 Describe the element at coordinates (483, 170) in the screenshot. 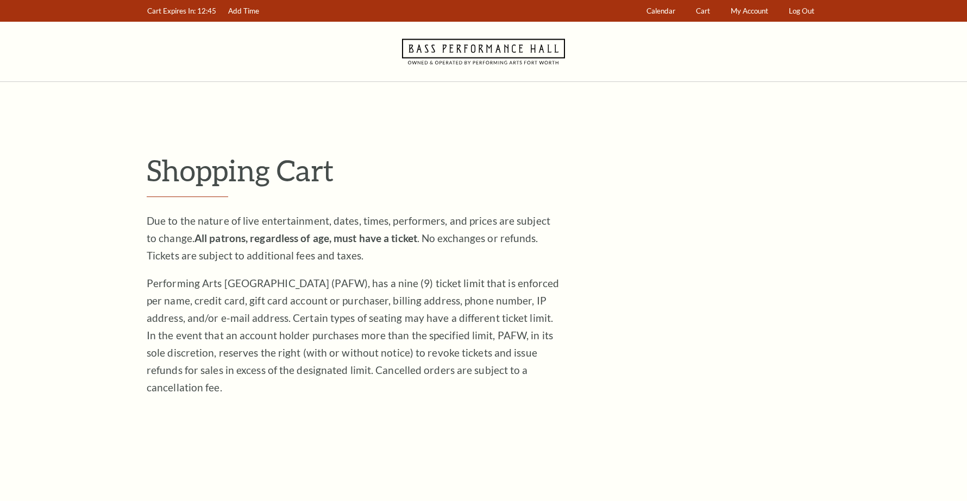

I see `p: Shopping Cart` at that location.